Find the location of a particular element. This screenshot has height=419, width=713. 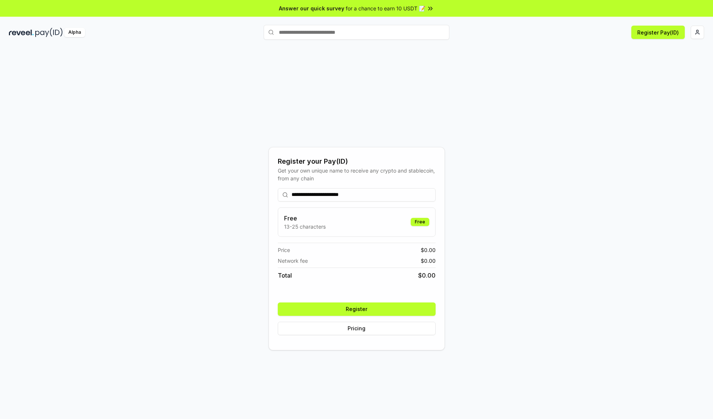

span: Network fee is located at coordinates (293, 261).